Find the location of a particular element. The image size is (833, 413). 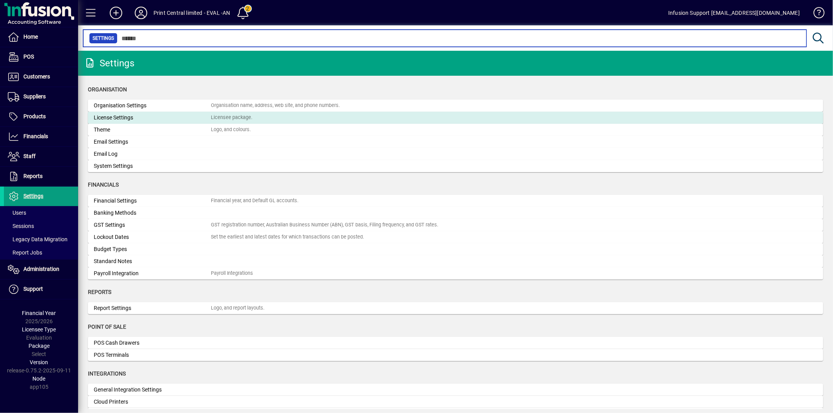

span: Licensee Type is located at coordinates (39, 329).